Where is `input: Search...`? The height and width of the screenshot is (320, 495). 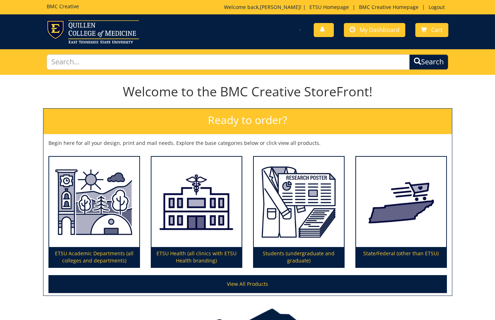
input: Search... is located at coordinates (228, 62).